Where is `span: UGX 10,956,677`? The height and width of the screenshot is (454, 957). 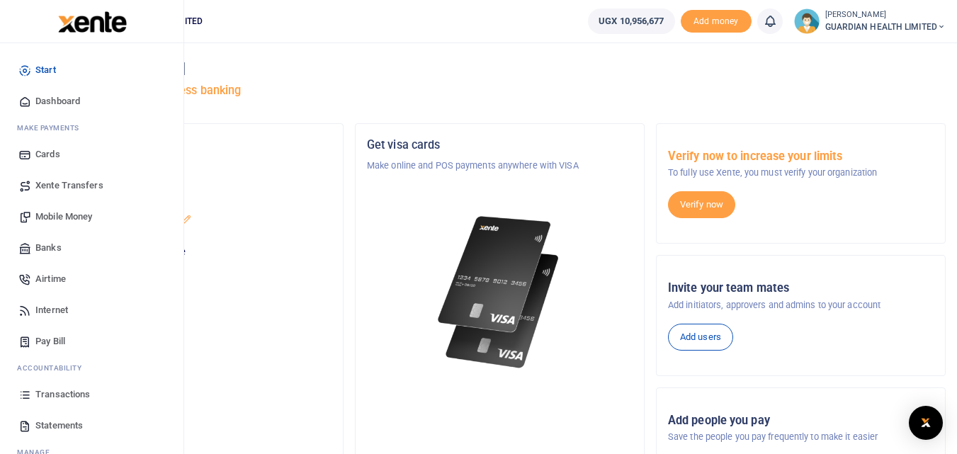 span: UGX 10,956,677 is located at coordinates (631, 21).